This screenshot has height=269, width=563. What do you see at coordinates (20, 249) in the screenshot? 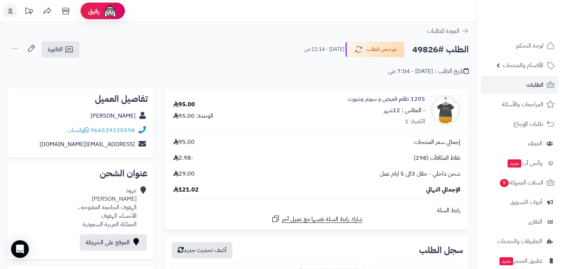
I see `div: Open Intercom Messenger` at bounding box center [20, 249].